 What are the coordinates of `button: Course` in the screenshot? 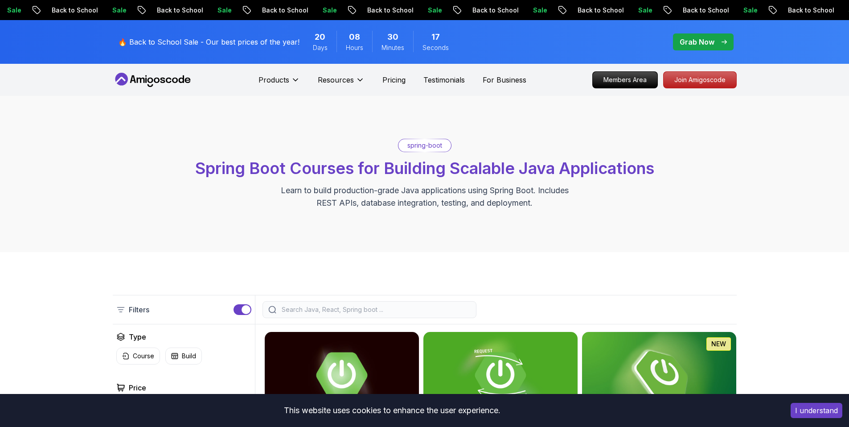 It's located at (138, 356).